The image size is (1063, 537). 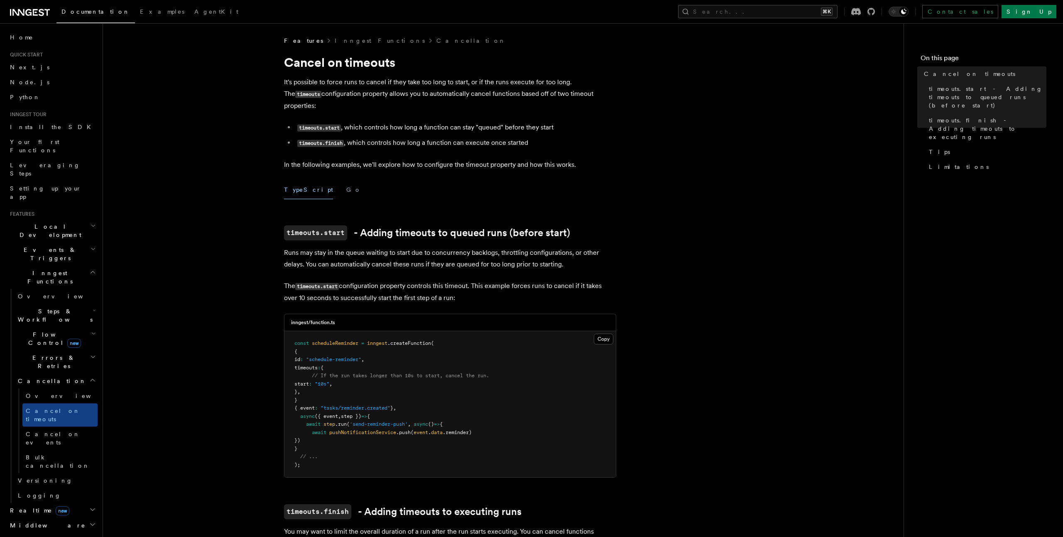 I want to click on a: Versioning, so click(x=56, y=481).